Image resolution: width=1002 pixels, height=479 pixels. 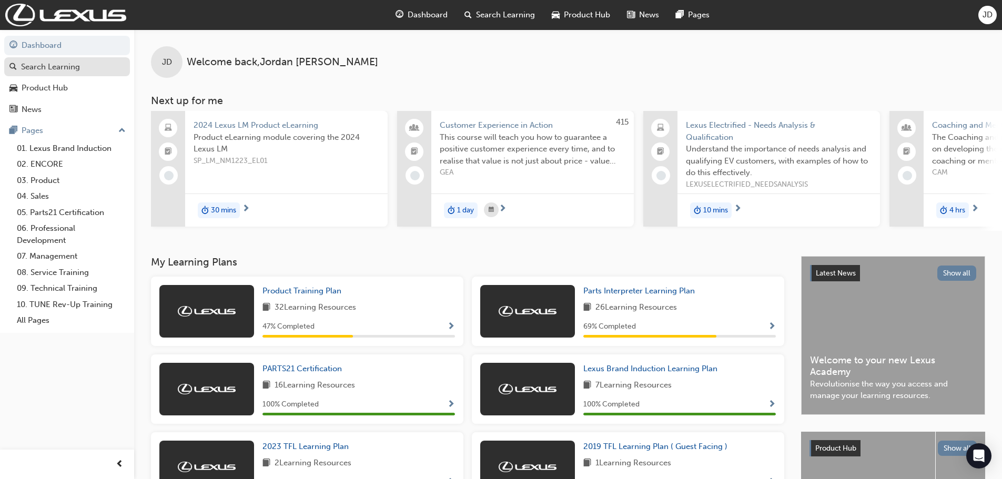 I want to click on a: 01. Lexus Brand Induction, so click(x=71, y=148).